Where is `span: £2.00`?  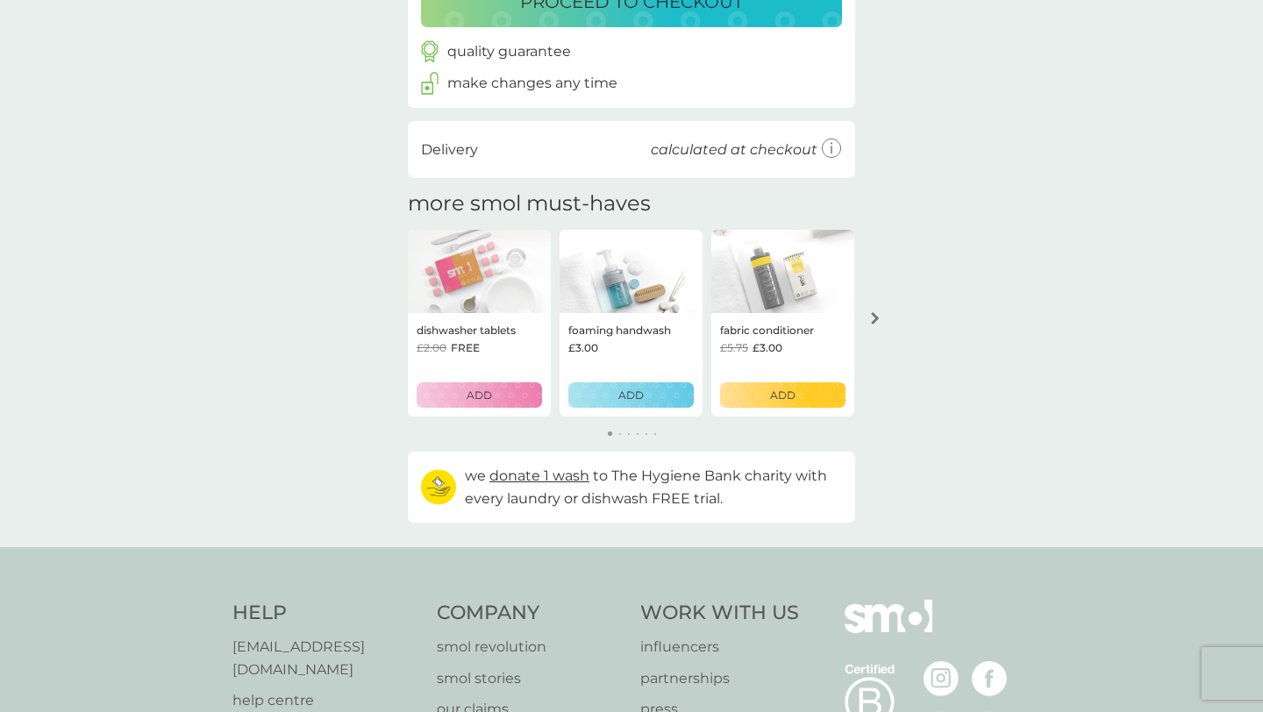
span: £2.00 is located at coordinates (432, 347).